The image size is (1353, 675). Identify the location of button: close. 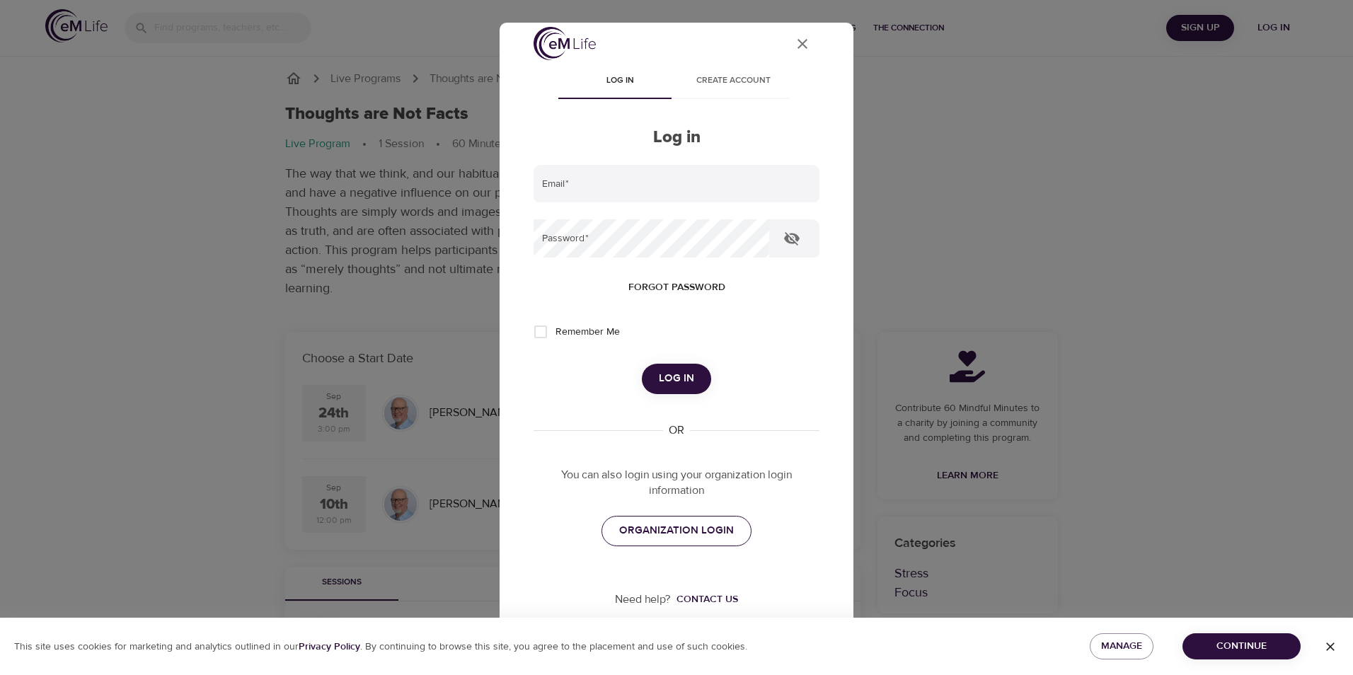
(802, 44).